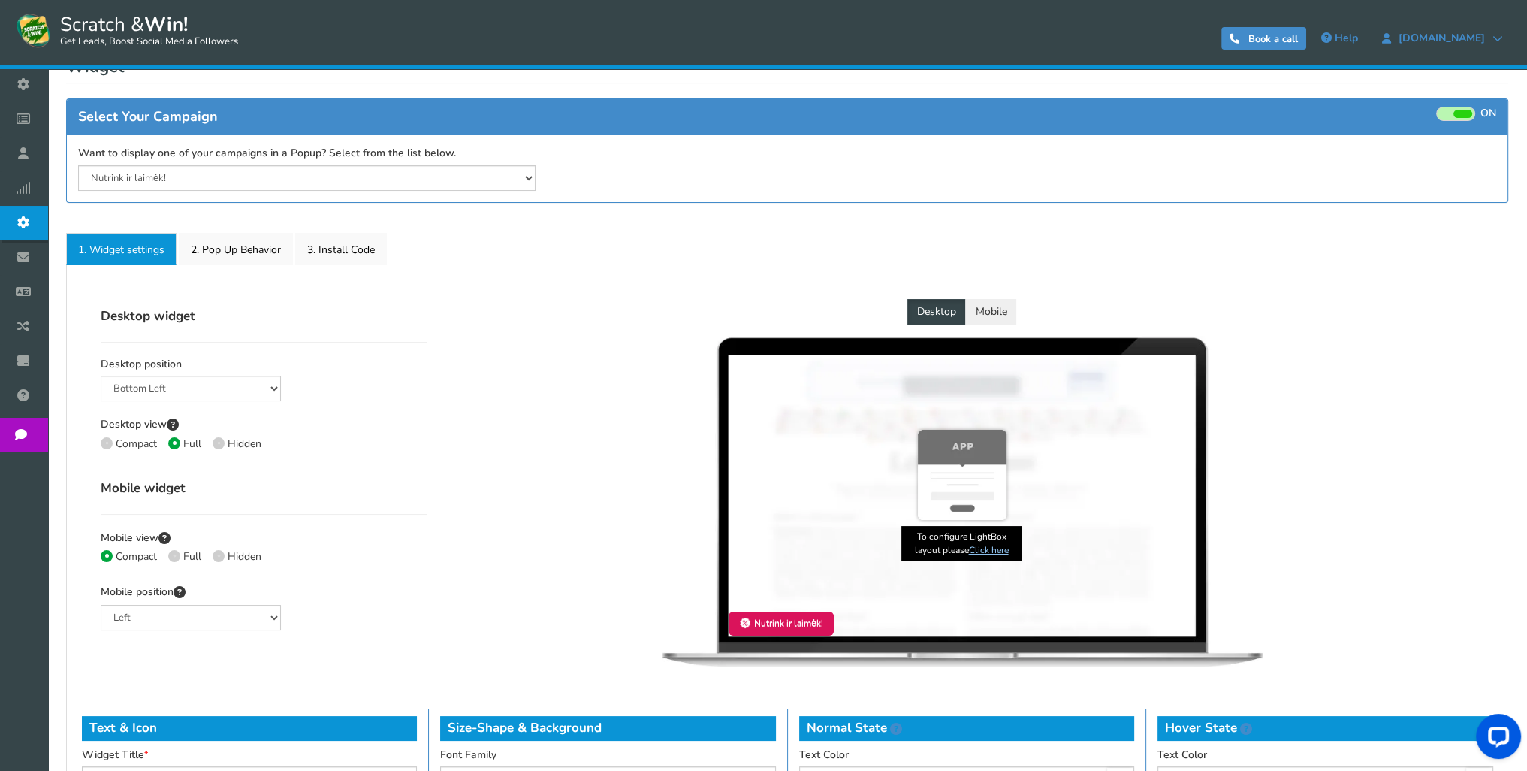 This screenshot has width=1527, height=771. What do you see at coordinates (341, 249) in the screenshot?
I see `a: 3. Install Code` at bounding box center [341, 249].